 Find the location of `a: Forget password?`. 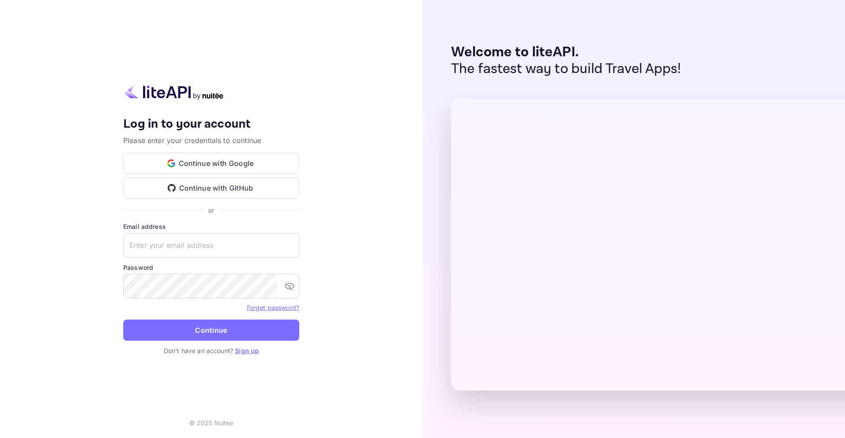

a: Forget password? is located at coordinates (273, 307).